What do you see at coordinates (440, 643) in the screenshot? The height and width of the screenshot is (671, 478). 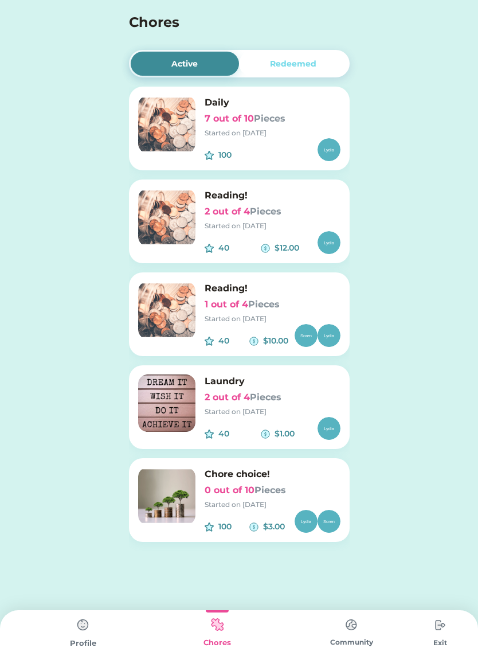 I see `div: Exit` at bounding box center [440, 643].